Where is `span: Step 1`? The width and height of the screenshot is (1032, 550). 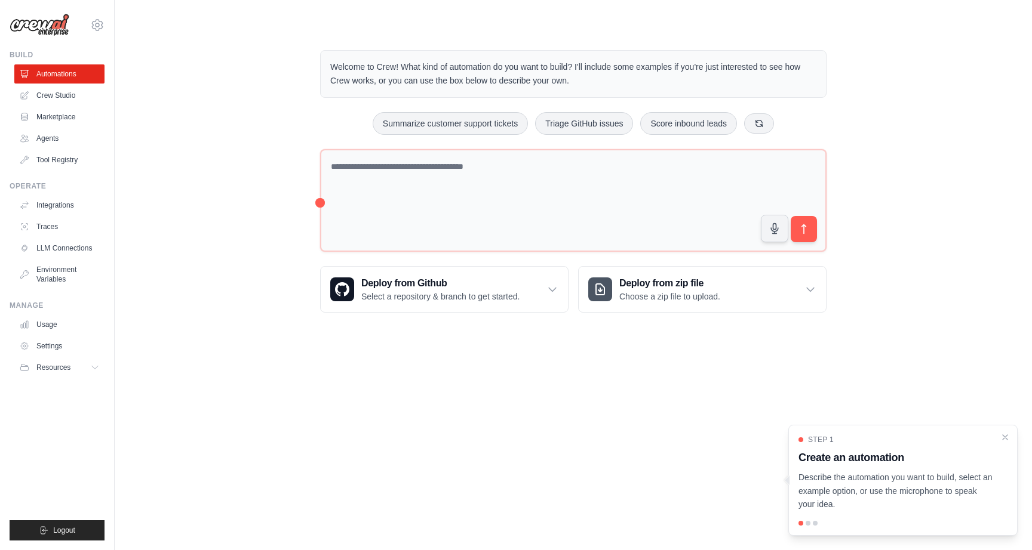 span: Step 1 is located at coordinates (820, 440).